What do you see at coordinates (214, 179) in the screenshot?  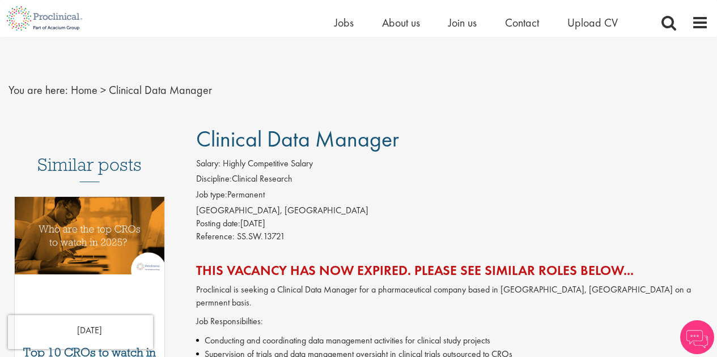 I see `label: Discipline:` at bounding box center [214, 179].